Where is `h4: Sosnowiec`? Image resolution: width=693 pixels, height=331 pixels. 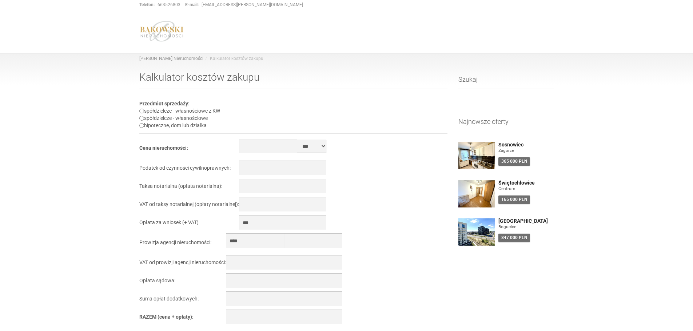
h4: Sosnowiec is located at coordinates (526, 145).